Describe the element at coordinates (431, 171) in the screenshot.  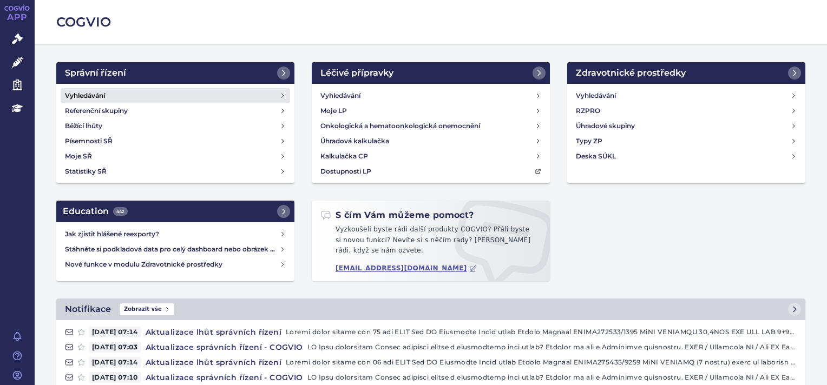
I see `a: Dostupnosti LP` at that location.